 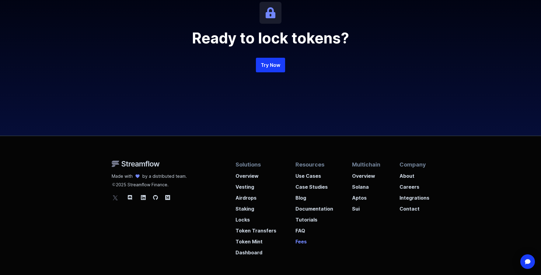 I want to click on p: Sui, so click(x=366, y=207).